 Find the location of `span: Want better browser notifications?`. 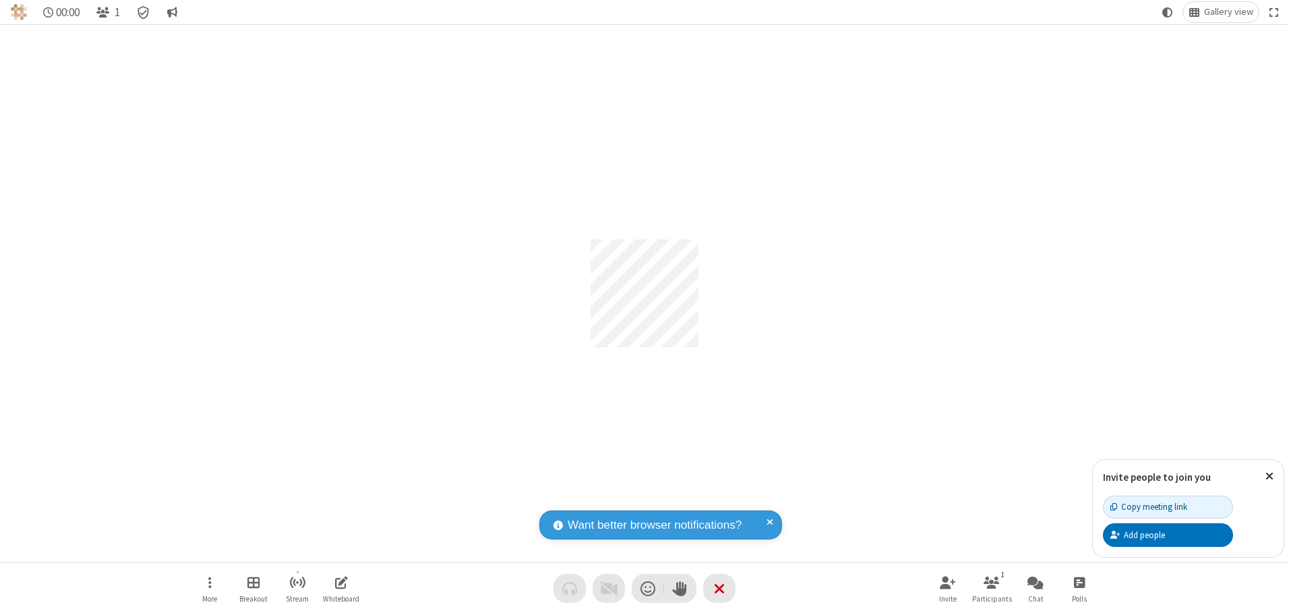

span: Want better browser notifications? is located at coordinates (654, 525).